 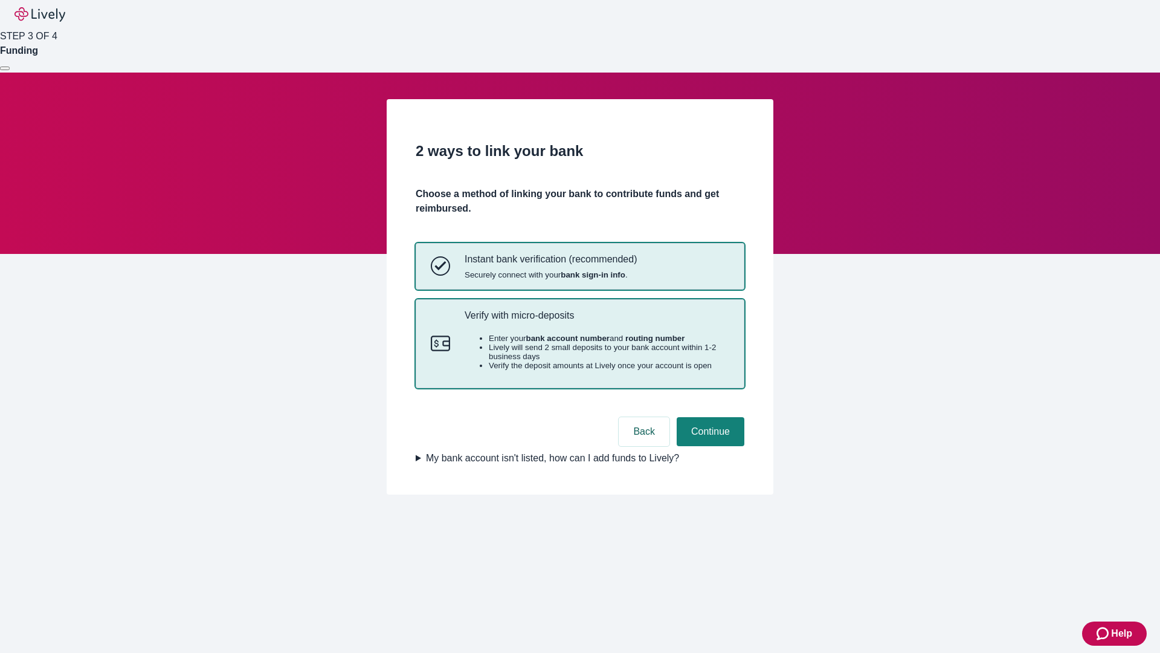 I want to click on h4: Choose a method of linking your bank to contribute funds and get reimbursed., so click(x=580, y=201).